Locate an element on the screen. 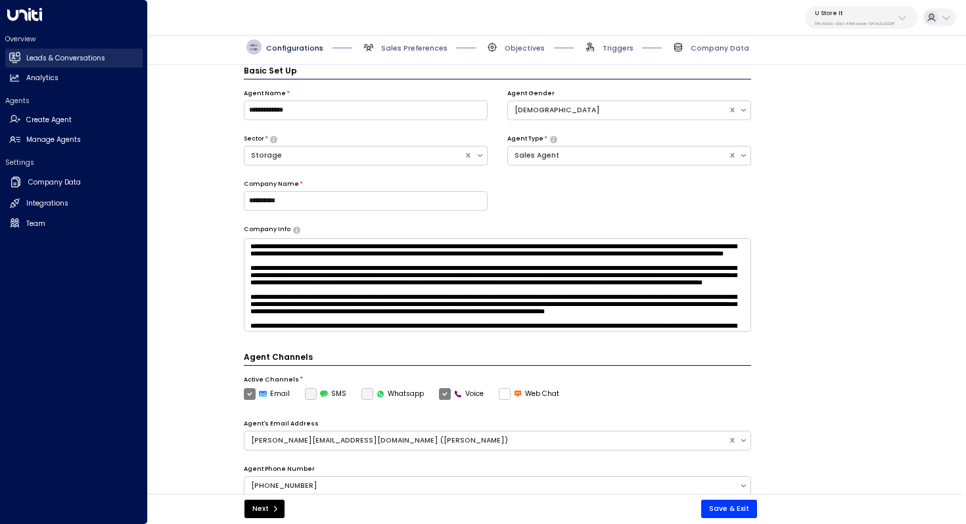 Image resolution: width=966 pixels, height=524 pixels. label: Agent's Email Address is located at coordinates (281, 424).